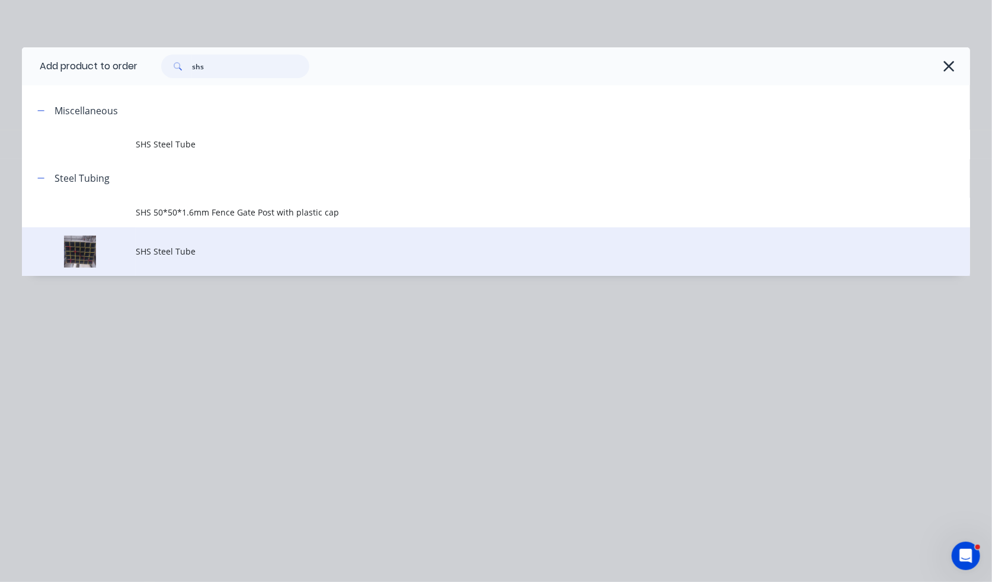 Image resolution: width=992 pixels, height=582 pixels. What do you see at coordinates (79, 66) in the screenshot?
I see `div: Add product to order` at bounding box center [79, 66].